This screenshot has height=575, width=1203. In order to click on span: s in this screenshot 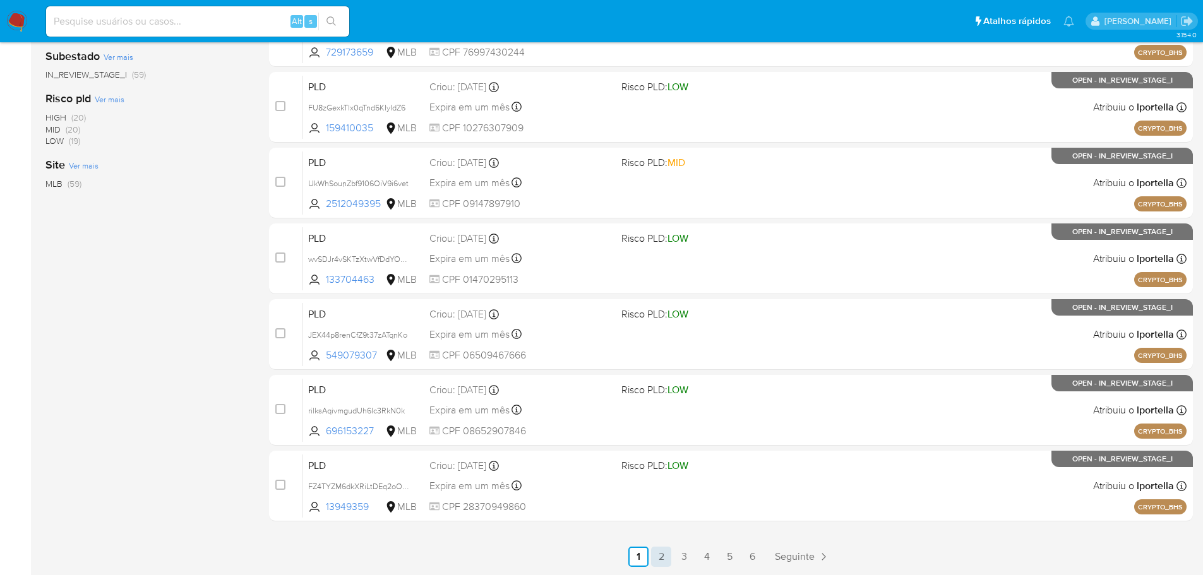, I will do `click(311, 21)`.